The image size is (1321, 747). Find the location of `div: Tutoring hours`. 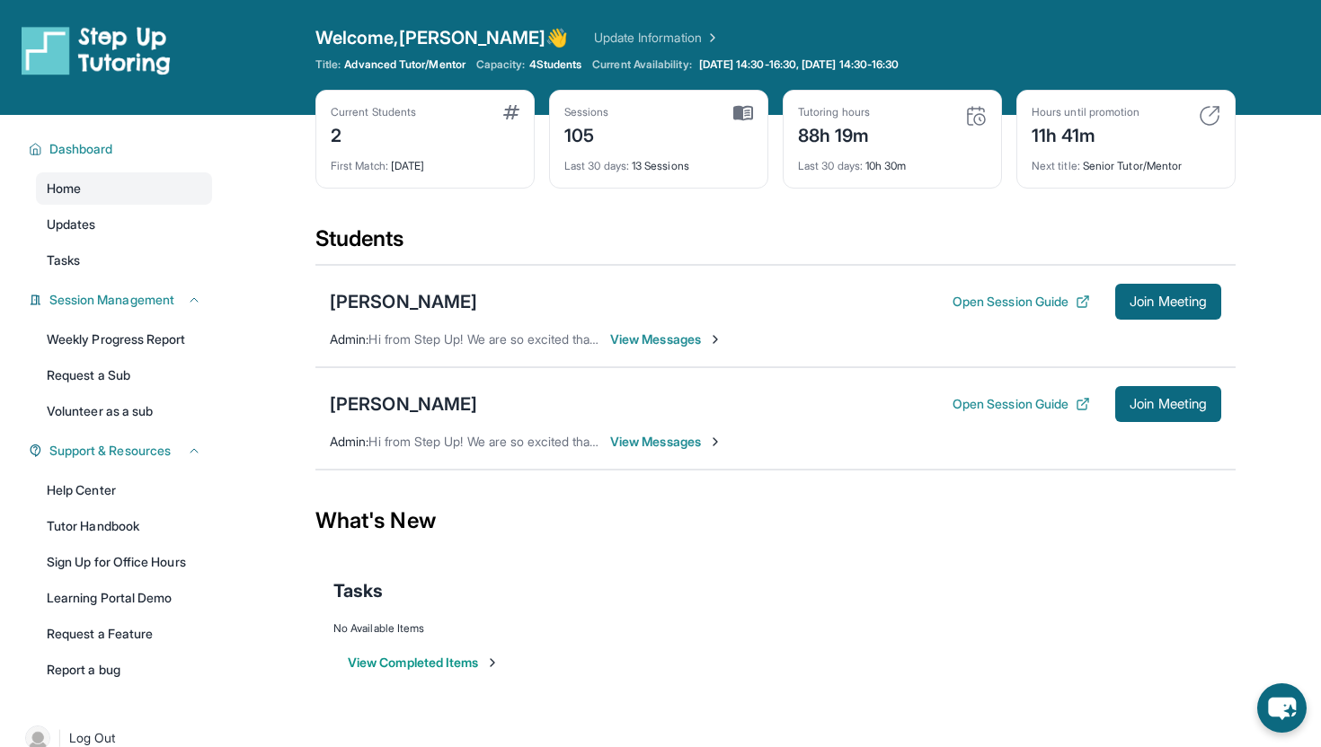

div: Tutoring hours is located at coordinates (834, 112).